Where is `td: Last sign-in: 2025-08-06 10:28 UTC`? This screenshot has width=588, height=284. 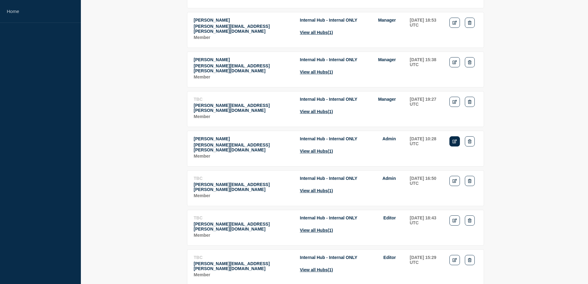 td: Last sign-in: 2025-08-06 10:28 UTC is located at coordinates (427, 148).